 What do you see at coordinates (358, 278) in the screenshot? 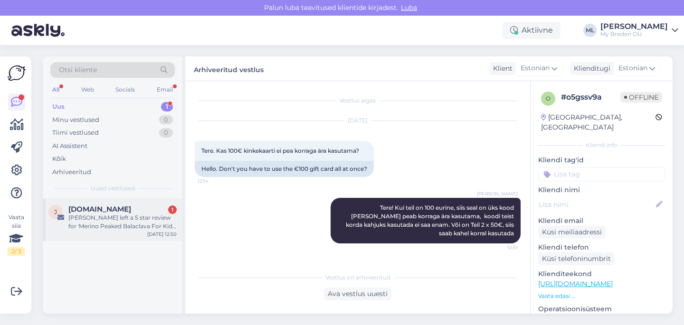
I see `span: Vestlus on arhiveeritud` at bounding box center [358, 278].